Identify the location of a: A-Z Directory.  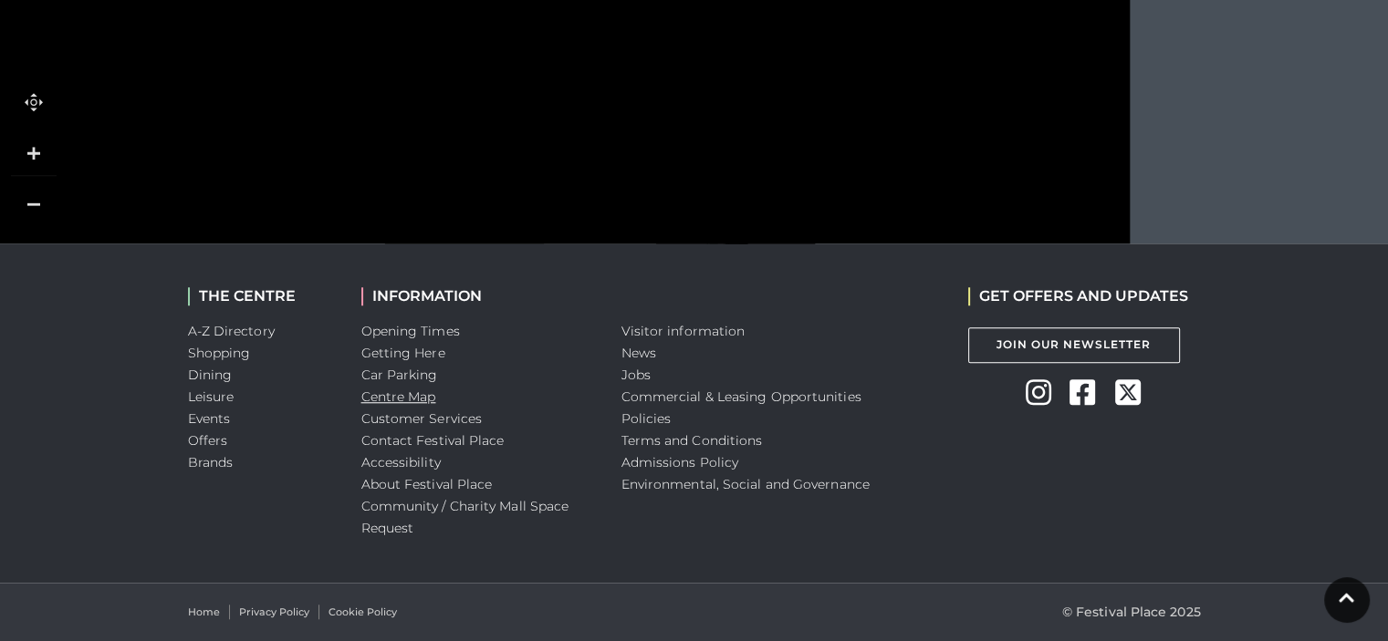
(231, 331).